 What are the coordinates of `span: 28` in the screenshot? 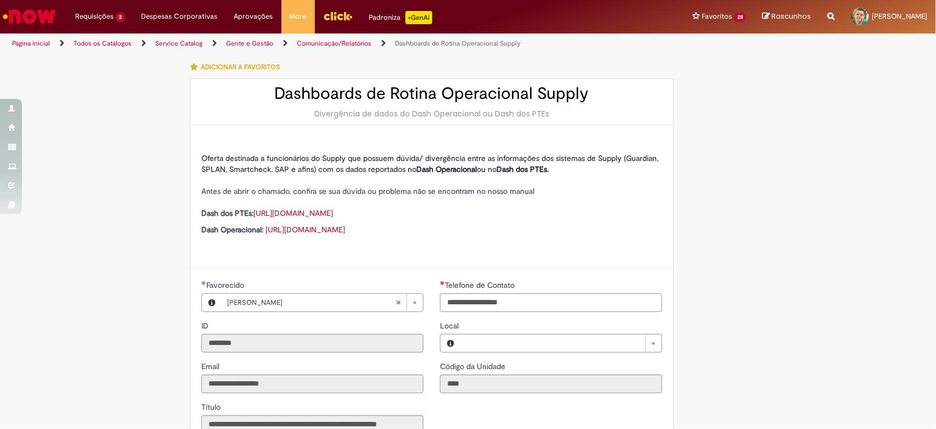 It's located at (740, 17).